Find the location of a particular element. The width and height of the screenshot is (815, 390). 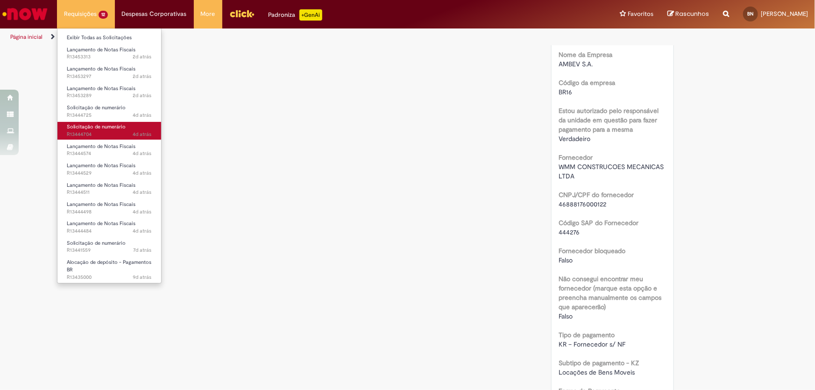

span: 444276 is located at coordinates (569, 232).